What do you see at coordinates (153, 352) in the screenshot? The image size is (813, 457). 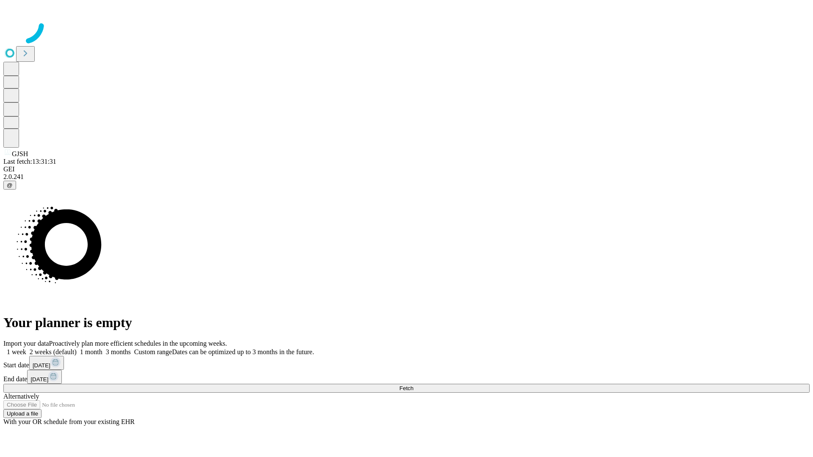 I see `span: Custom range` at bounding box center [153, 352].